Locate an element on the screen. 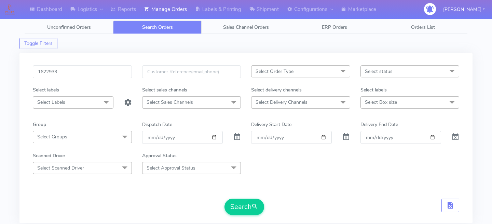 This screenshot has height=224, width=492. label: Dispatch Date is located at coordinates (157, 124).